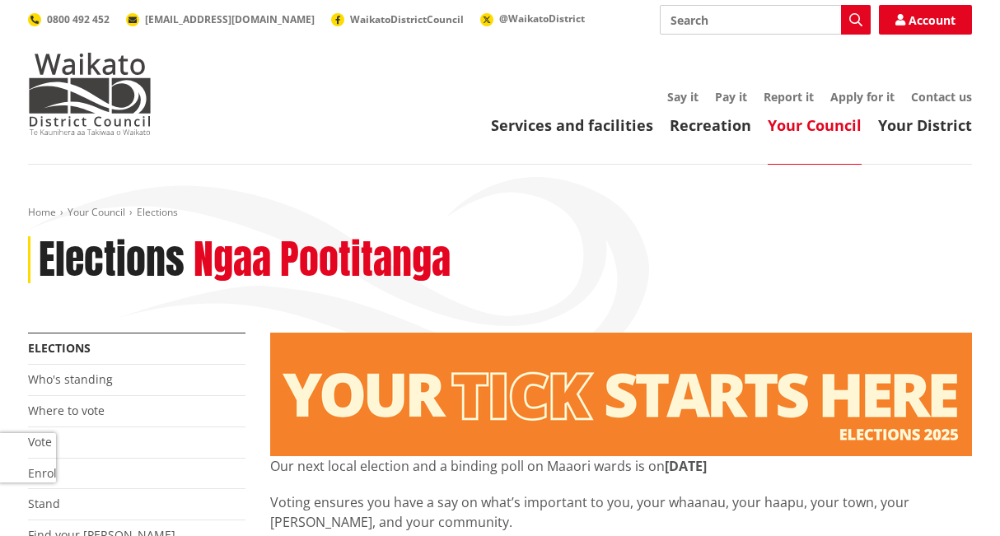 Image resolution: width=1000 pixels, height=536 pixels. Describe the element at coordinates (78, 19) in the screenshot. I see `span: 0800 492 452` at that location.